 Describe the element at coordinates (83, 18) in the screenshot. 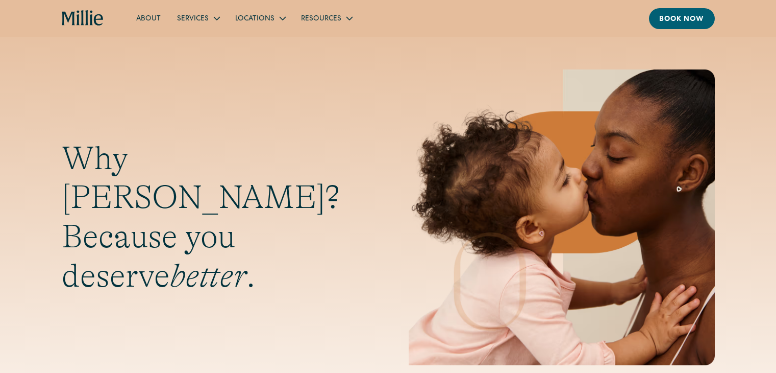

I see `a: home` at that location.